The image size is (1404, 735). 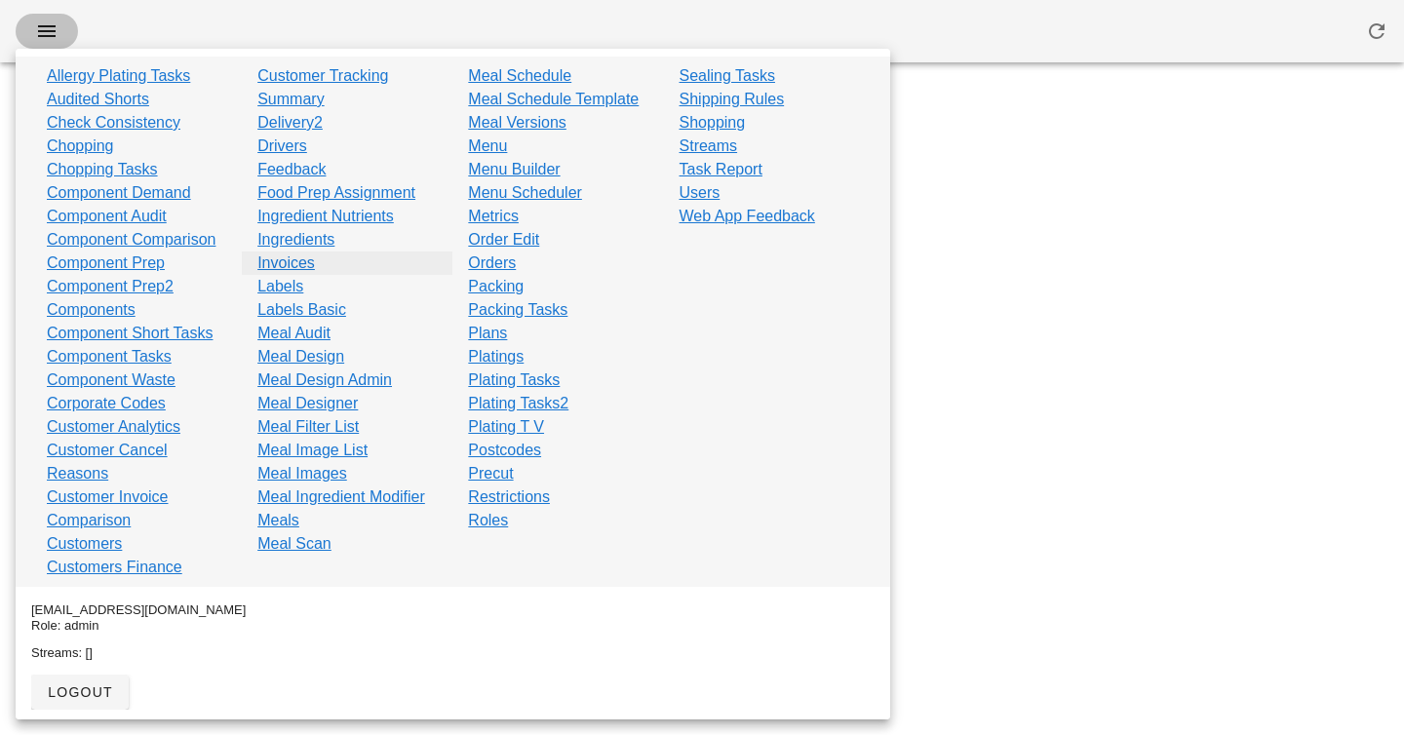 I want to click on a: Customer Tracking Summary, so click(x=347, y=88).